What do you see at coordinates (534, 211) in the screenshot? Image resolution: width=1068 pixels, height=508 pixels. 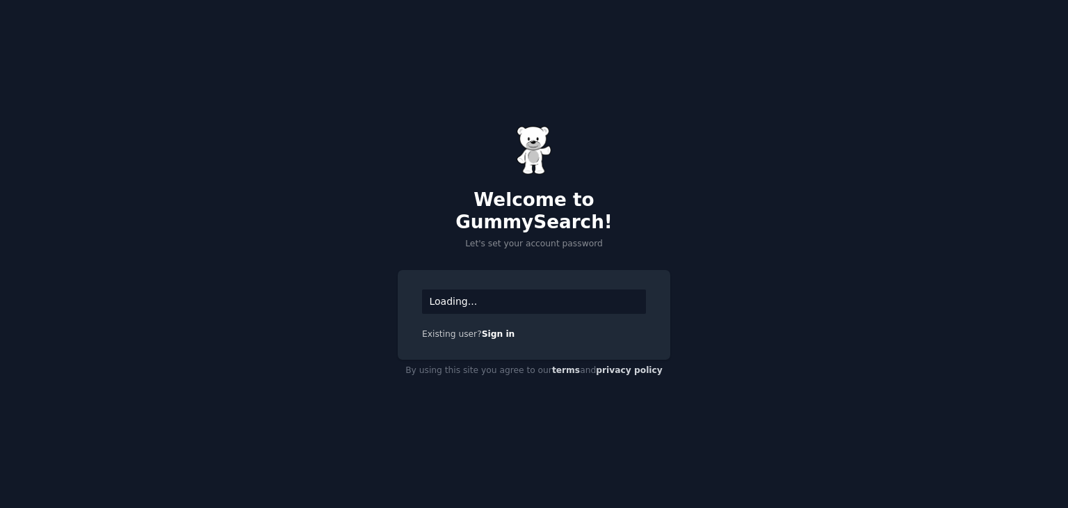 I see `h2: Welcome to GummySearch!` at bounding box center [534, 211].